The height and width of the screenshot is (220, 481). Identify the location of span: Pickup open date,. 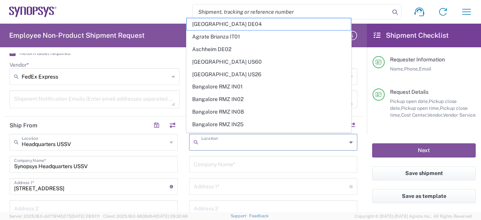
(410, 101).